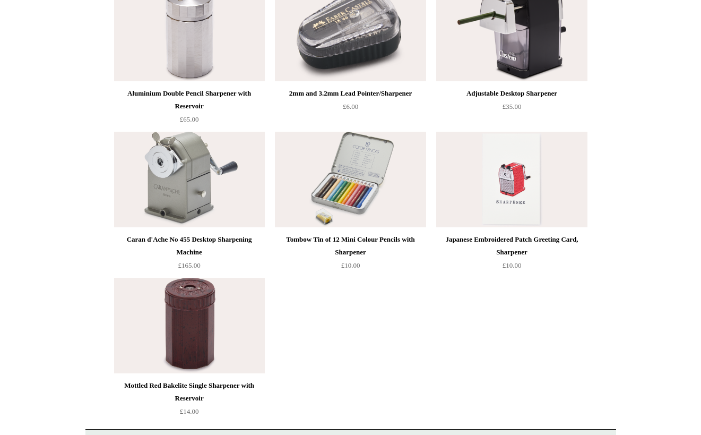 The image size is (701, 435). I want to click on img: Tombow Tin of 12 Mini Colour Pencils with Sharpener, so click(350, 179).